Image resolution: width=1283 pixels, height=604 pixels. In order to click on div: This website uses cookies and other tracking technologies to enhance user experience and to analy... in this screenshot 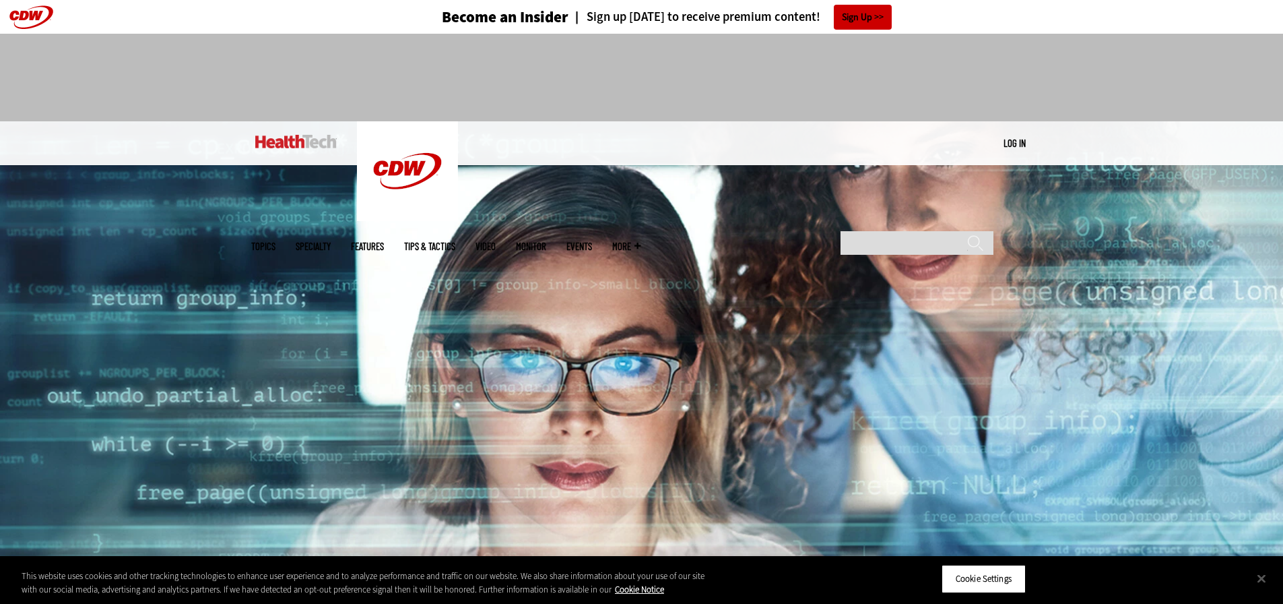, I will do `click(364, 582)`.